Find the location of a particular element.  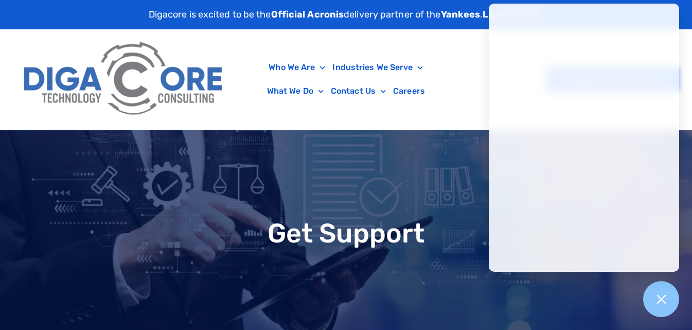

strong: Official Acronis is located at coordinates (308, 14).